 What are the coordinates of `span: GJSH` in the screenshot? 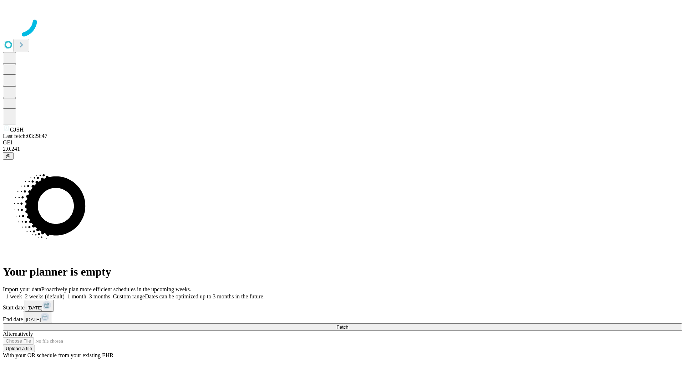 It's located at (17, 129).